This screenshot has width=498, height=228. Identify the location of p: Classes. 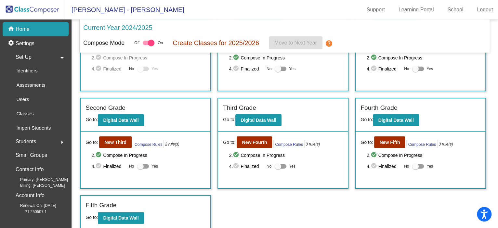
(25, 114).